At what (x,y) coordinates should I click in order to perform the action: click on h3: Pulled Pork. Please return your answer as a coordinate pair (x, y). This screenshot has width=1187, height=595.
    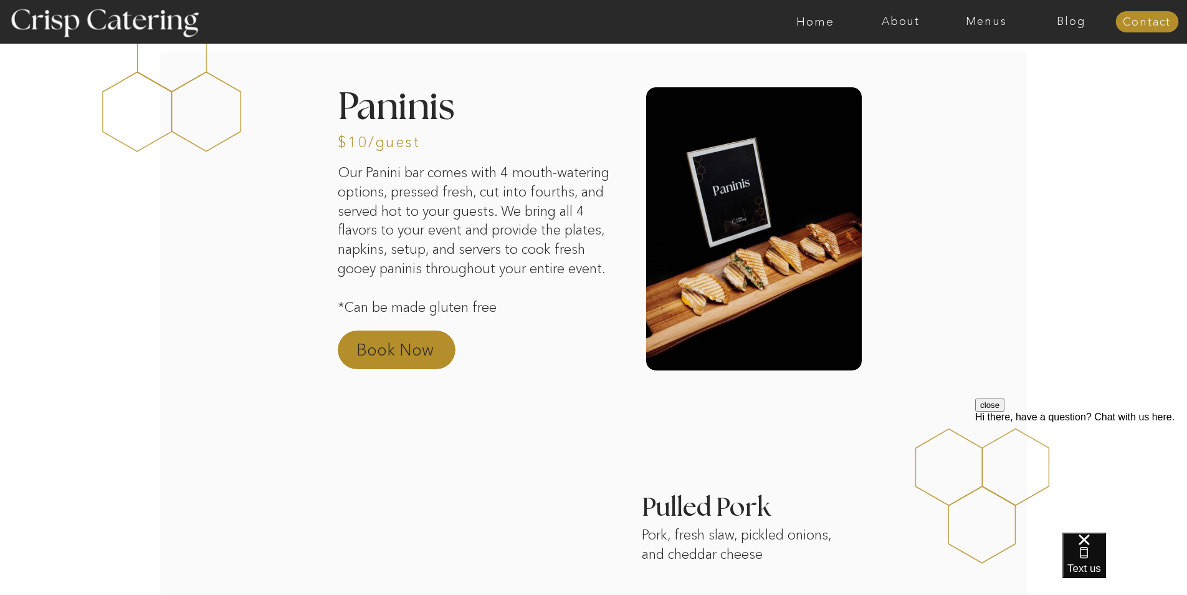
    Looking at the image, I should click on (841, 501).